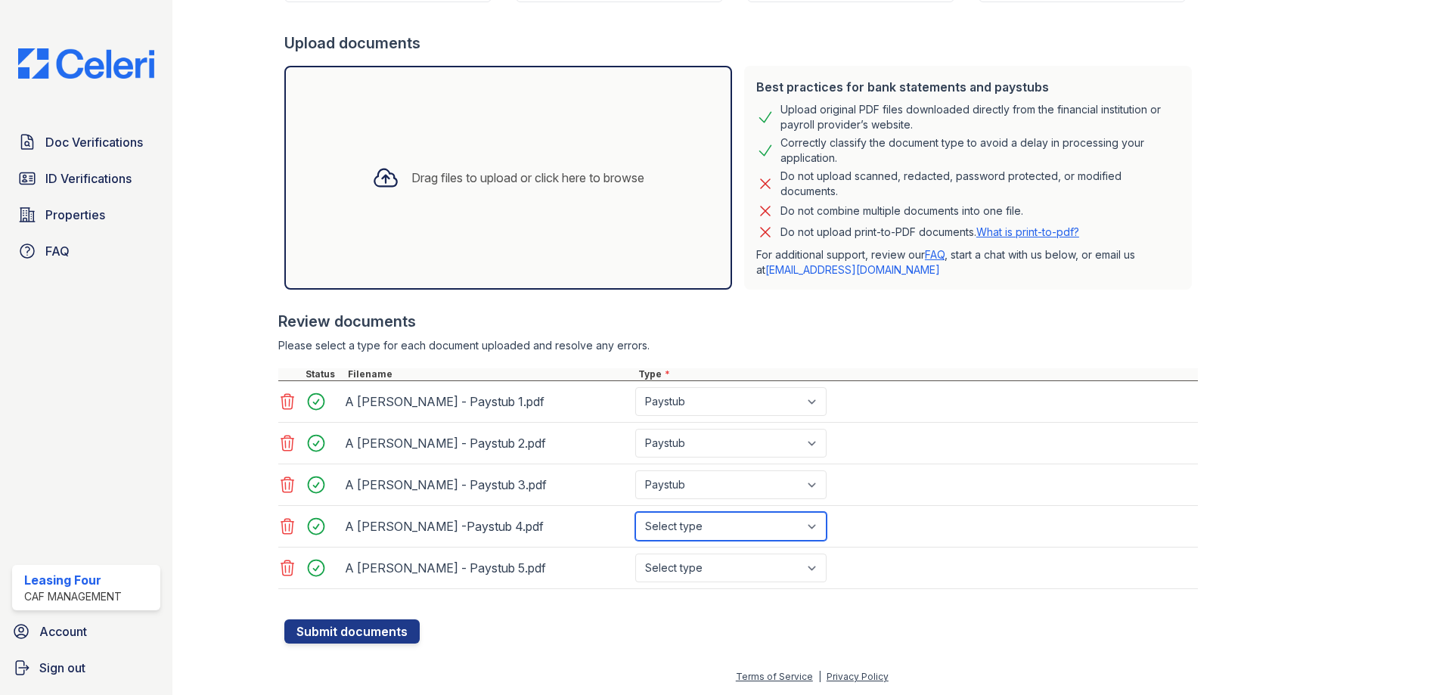  What do you see at coordinates (528, 178) in the screenshot?
I see `div: Drag files to upload or click here to browse` at bounding box center [528, 178].